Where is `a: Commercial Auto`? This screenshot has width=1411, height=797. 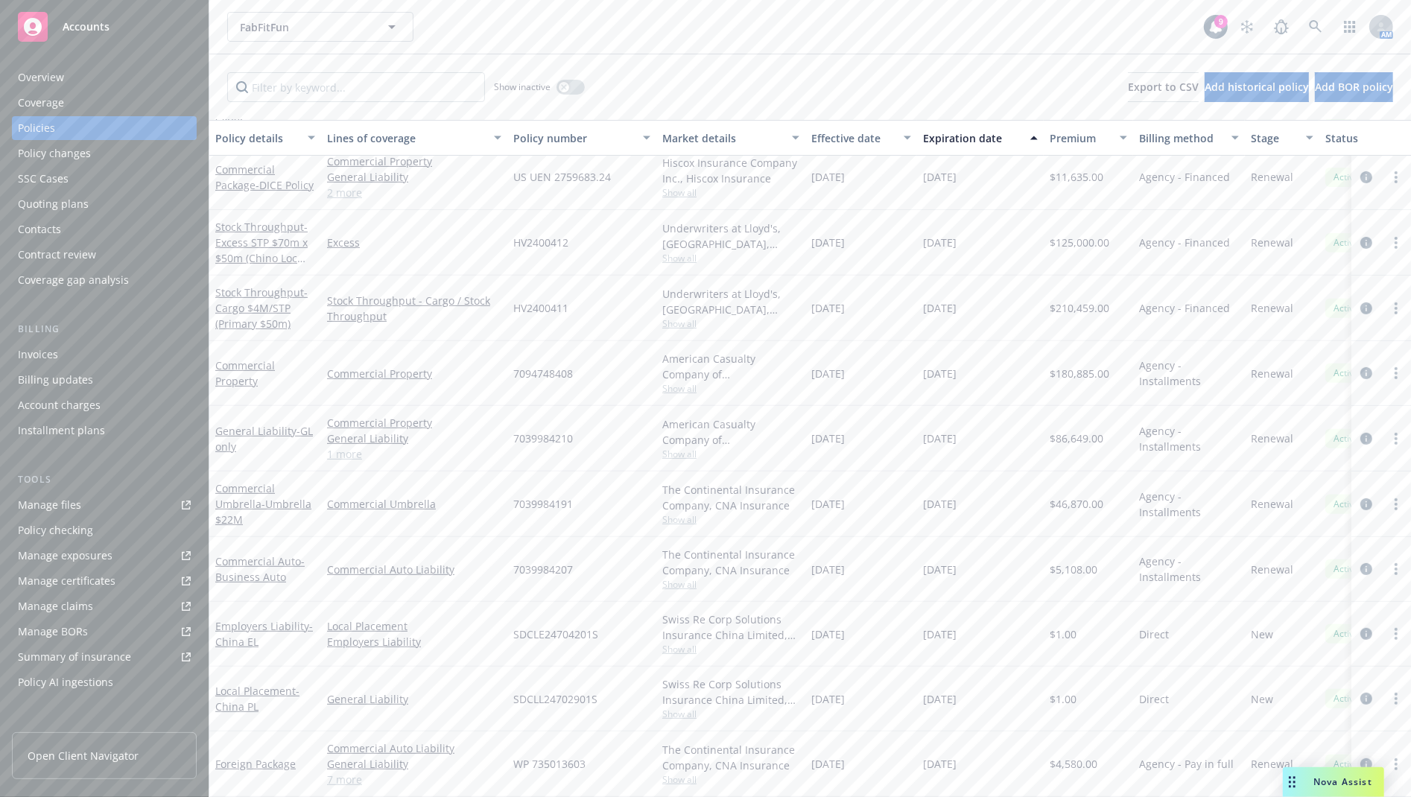 a: Commercial Auto is located at coordinates (260, 569).